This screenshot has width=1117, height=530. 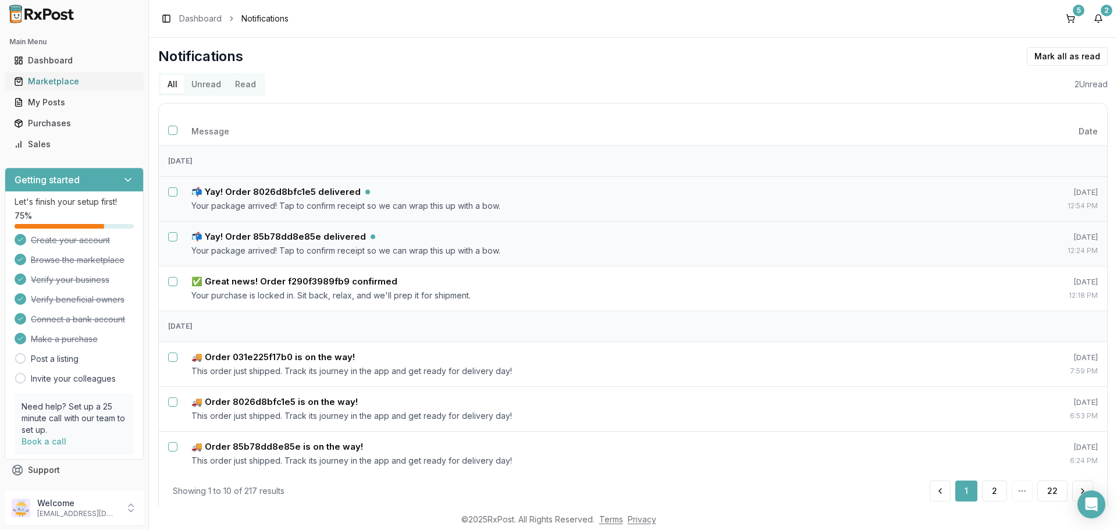 I want to click on h5: 📬 Yay! Order 8026d8bfc1e5 delivered, so click(x=276, y=192).